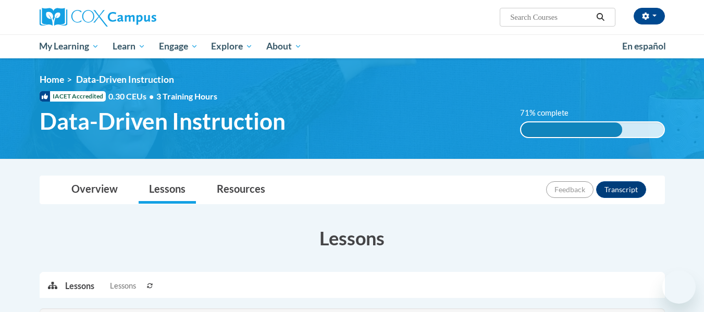 This screenshot has width=704, height=312. Describe the element at coordinates (69, 46) in the screenshot. I see `span: My Learning` at that location.